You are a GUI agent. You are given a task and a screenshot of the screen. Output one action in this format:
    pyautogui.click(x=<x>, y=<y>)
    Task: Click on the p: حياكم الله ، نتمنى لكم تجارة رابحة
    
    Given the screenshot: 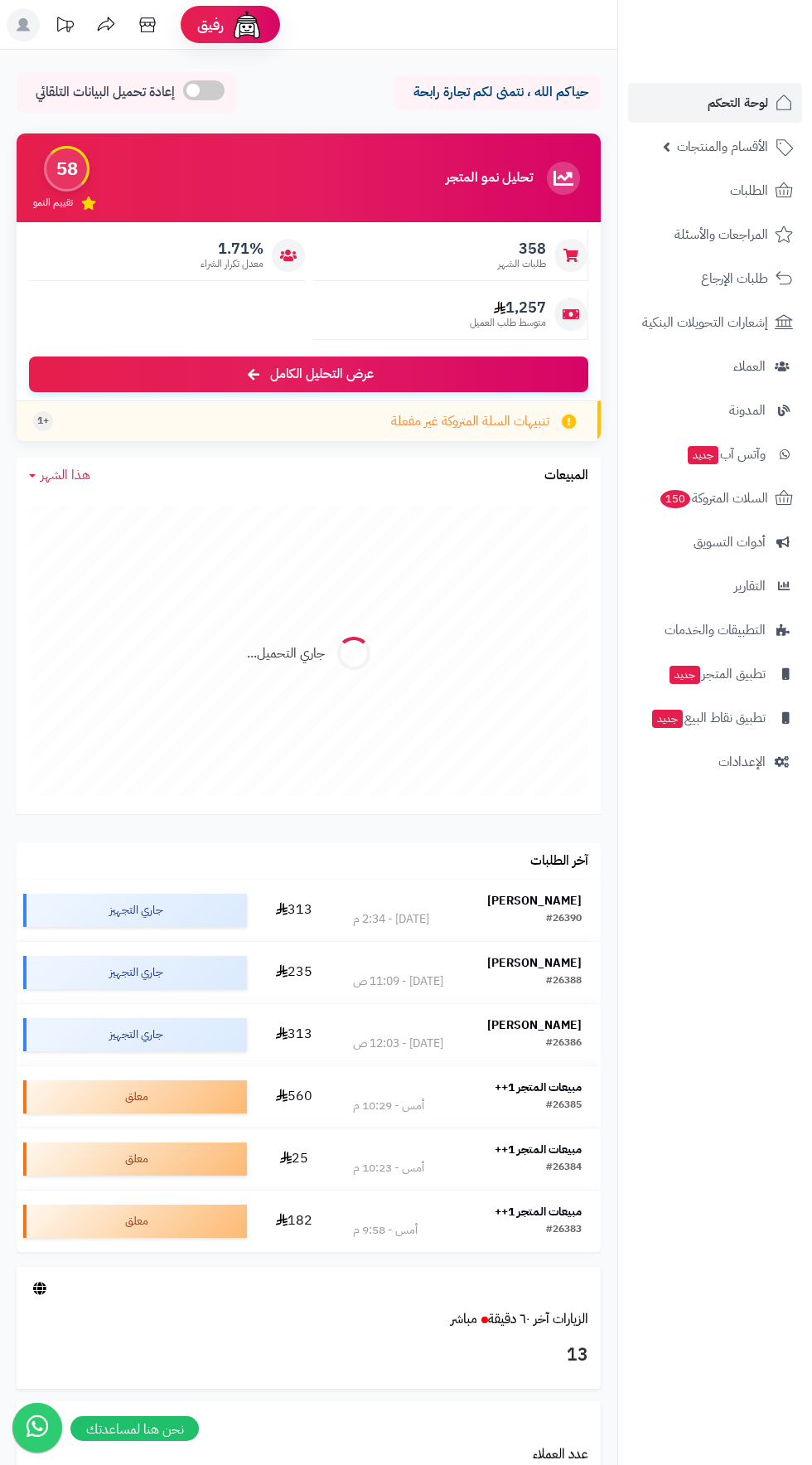 What is the action you would take?
    pyautogui.click(x=497, y=92)
    